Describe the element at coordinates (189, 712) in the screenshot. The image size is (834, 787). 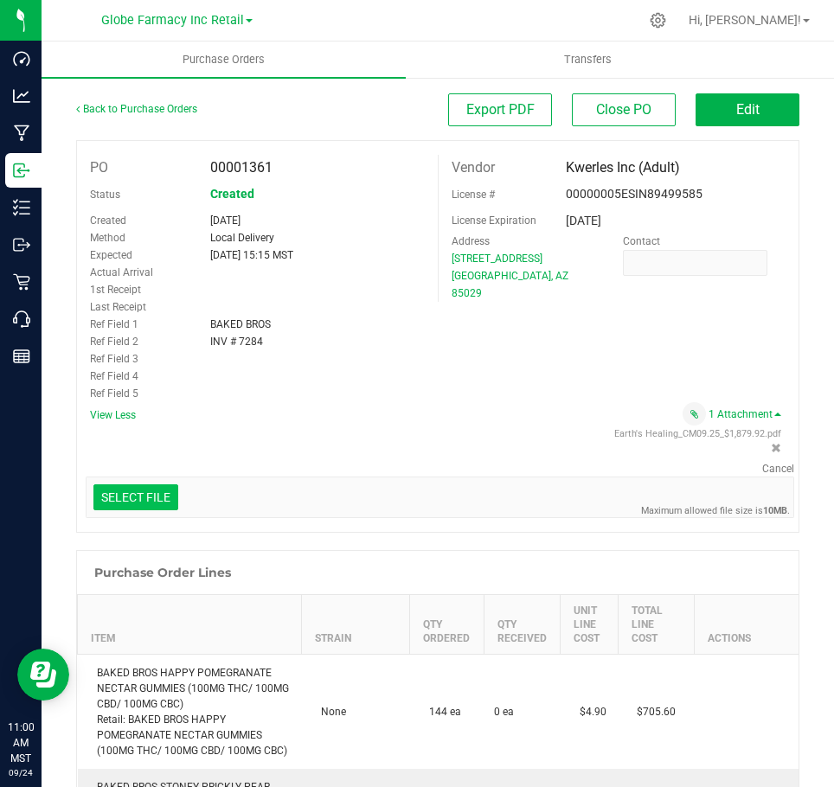
I see `div: BAKED BROS HAPPY POMEGRANATE NECTAR GUMMIES (100MG THC/ 100MG CBD/ 100MG CBC) Retail: BAKED BROS ...` at that location.